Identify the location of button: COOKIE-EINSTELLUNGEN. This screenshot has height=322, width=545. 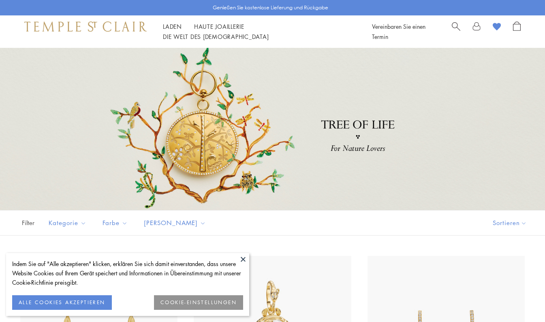
(198, 302).